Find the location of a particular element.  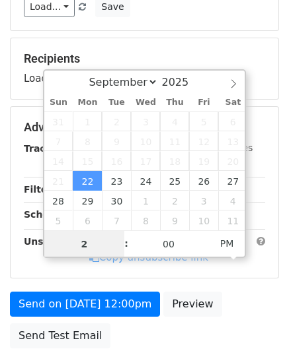

span: Fri is located at coordinates (203, 102).